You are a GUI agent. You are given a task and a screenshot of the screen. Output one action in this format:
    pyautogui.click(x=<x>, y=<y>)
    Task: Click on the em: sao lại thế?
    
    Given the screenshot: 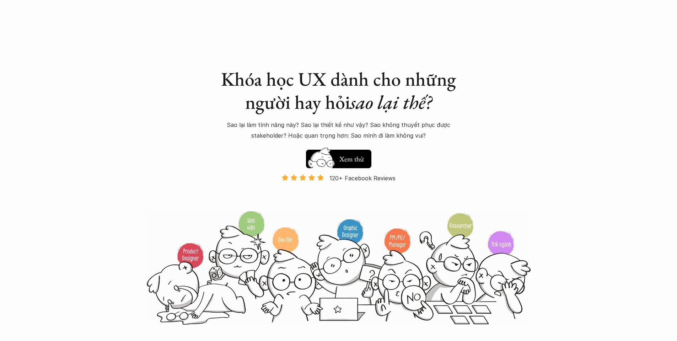 What is the action you would take?
    pyautogui.click(x=391, y=102)
    